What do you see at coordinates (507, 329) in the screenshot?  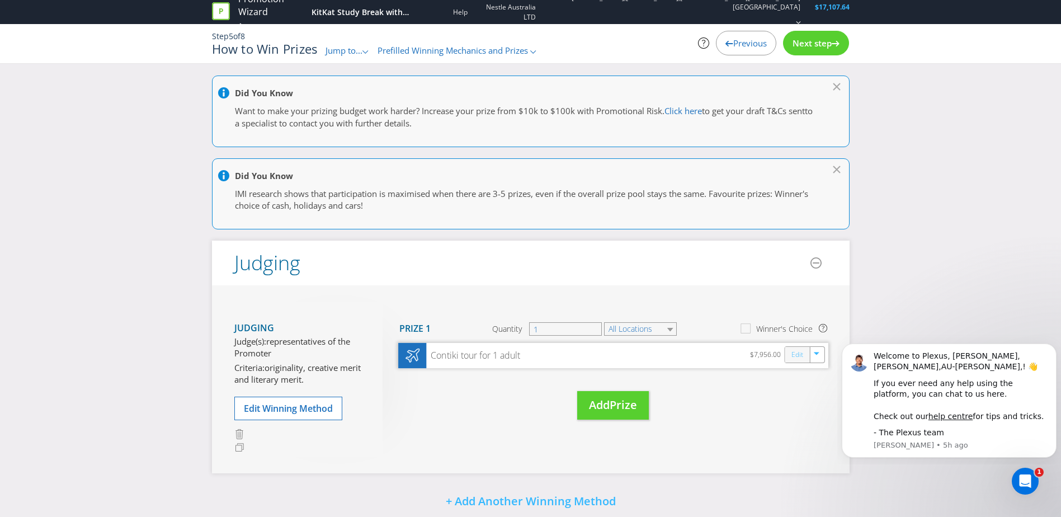 I see `span: Quantity` at bounding box center [507, 329].